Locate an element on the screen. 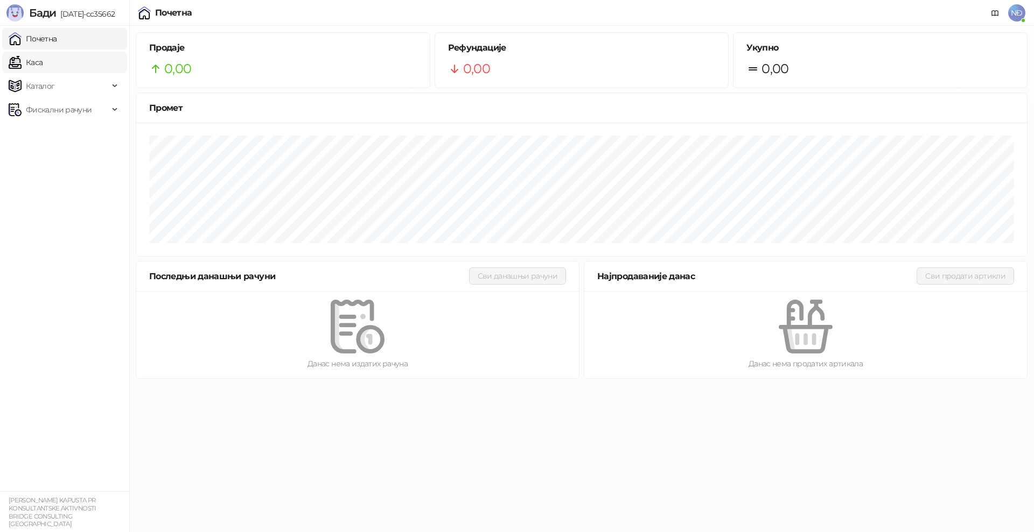  a: Почетна is located at coordinates (33, 39).